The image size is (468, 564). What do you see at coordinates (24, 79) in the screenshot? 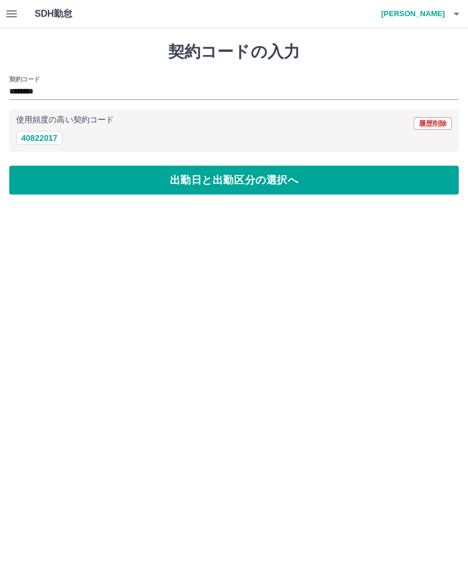
I see `h2: 契約コード` at bounding box center [24, 79].